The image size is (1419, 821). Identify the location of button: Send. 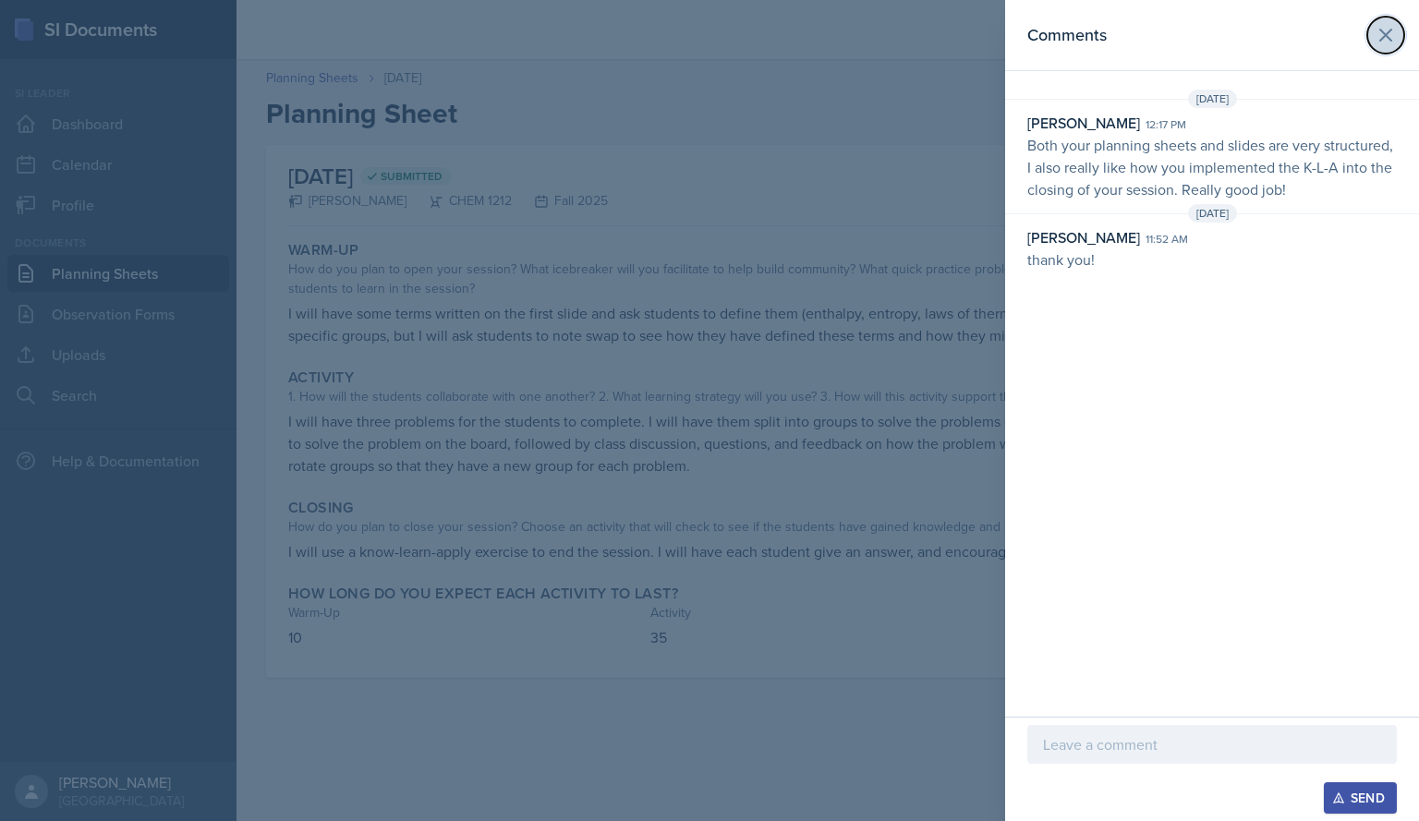
(1360, 798).